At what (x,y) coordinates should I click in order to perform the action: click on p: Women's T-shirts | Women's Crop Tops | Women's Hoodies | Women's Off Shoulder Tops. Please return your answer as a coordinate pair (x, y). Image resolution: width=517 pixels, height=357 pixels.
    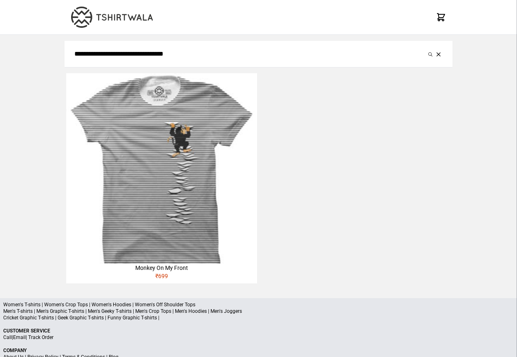
    Looking at the image, I should click on (258, 304).